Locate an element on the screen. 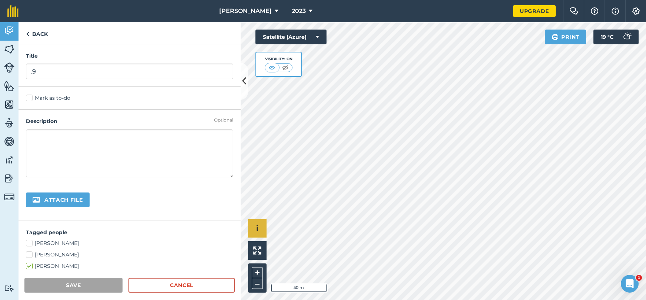 This screenshot has height=300, width=646. img: Four arrows, one pointing top left, one top right, one bottom right and the last bottom left is located at coordinates (257, 251).